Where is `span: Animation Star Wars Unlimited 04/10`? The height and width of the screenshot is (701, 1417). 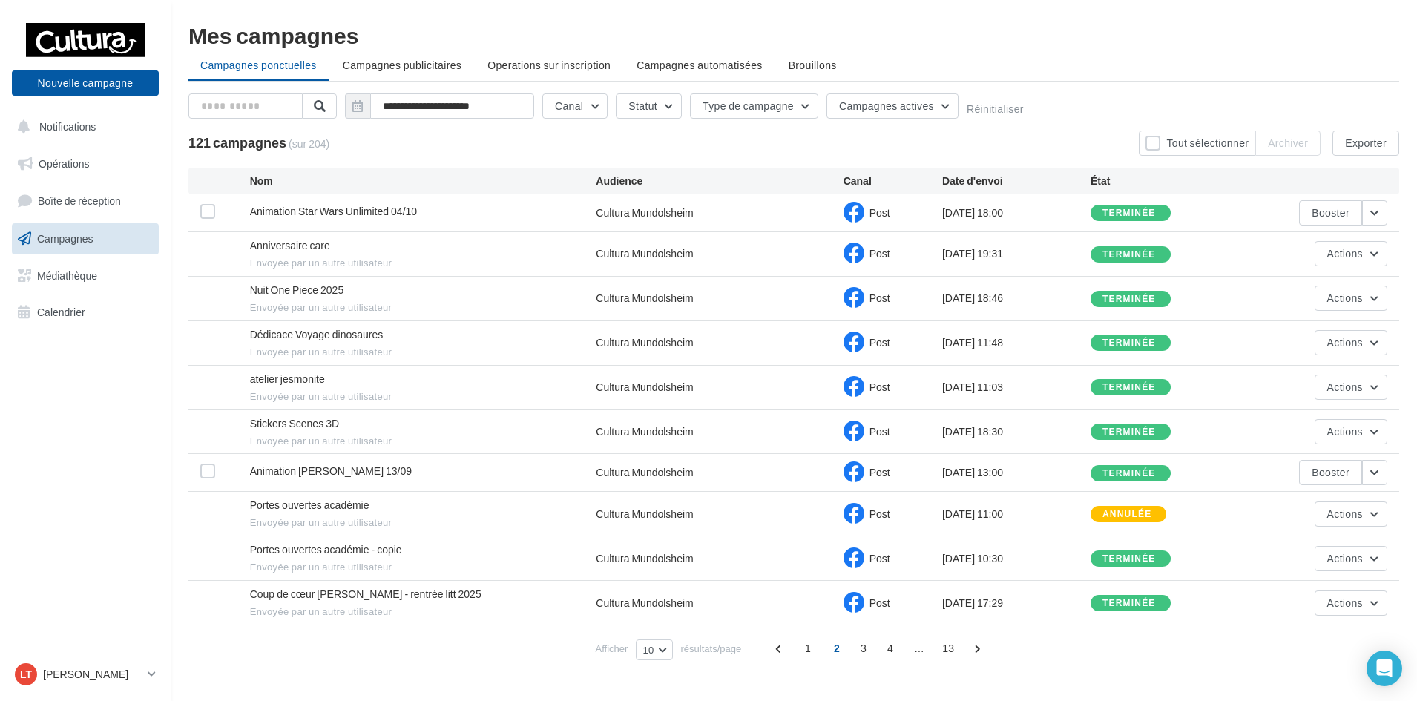 span: Animation Star Wars Unlimited 04/10 is located at coordinates (333, 211).